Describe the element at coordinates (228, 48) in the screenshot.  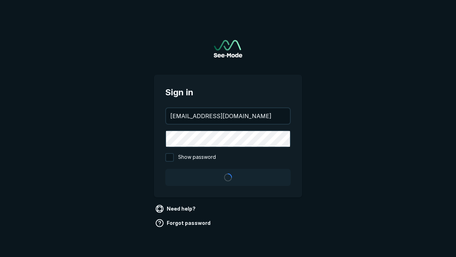
I see `a: Go to sign in` at that location.